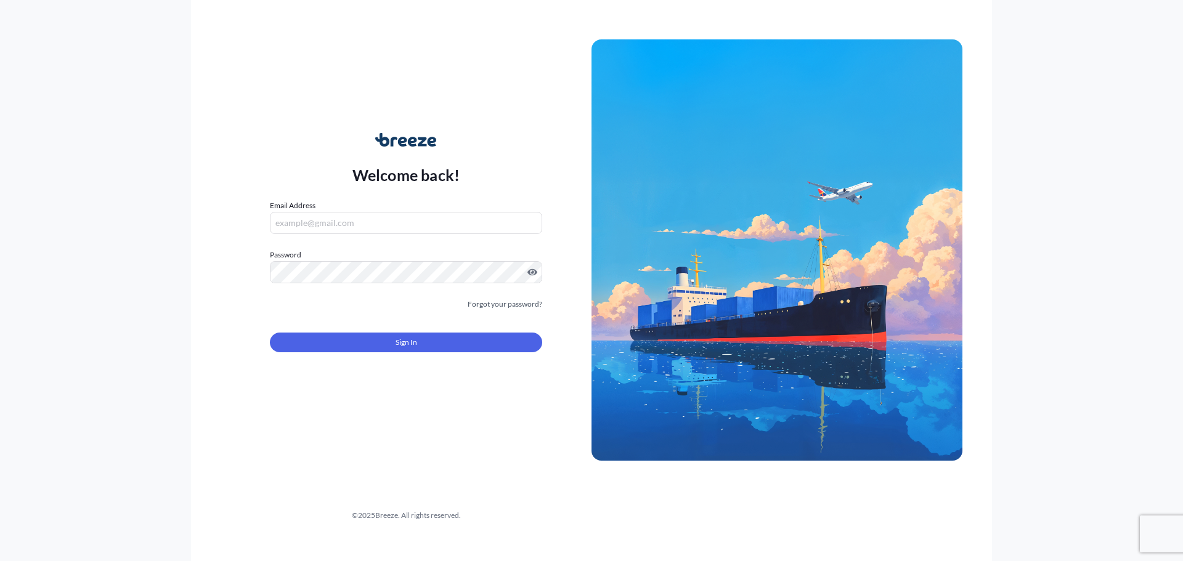 This screenshot has height=561, width=1183. I want to click on a: Forgot your password?, so click(505, 304).